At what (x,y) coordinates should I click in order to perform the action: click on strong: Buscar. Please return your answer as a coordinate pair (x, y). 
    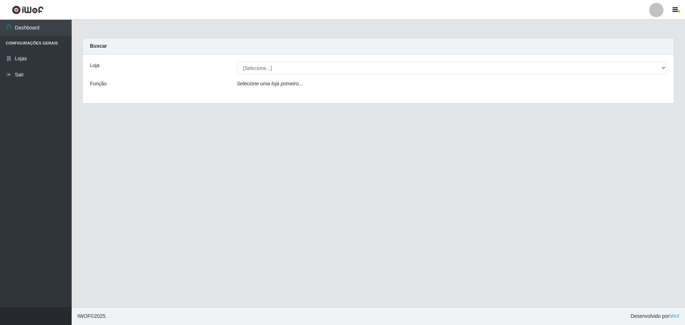
    Looking at the image, I should click on (98, 46).